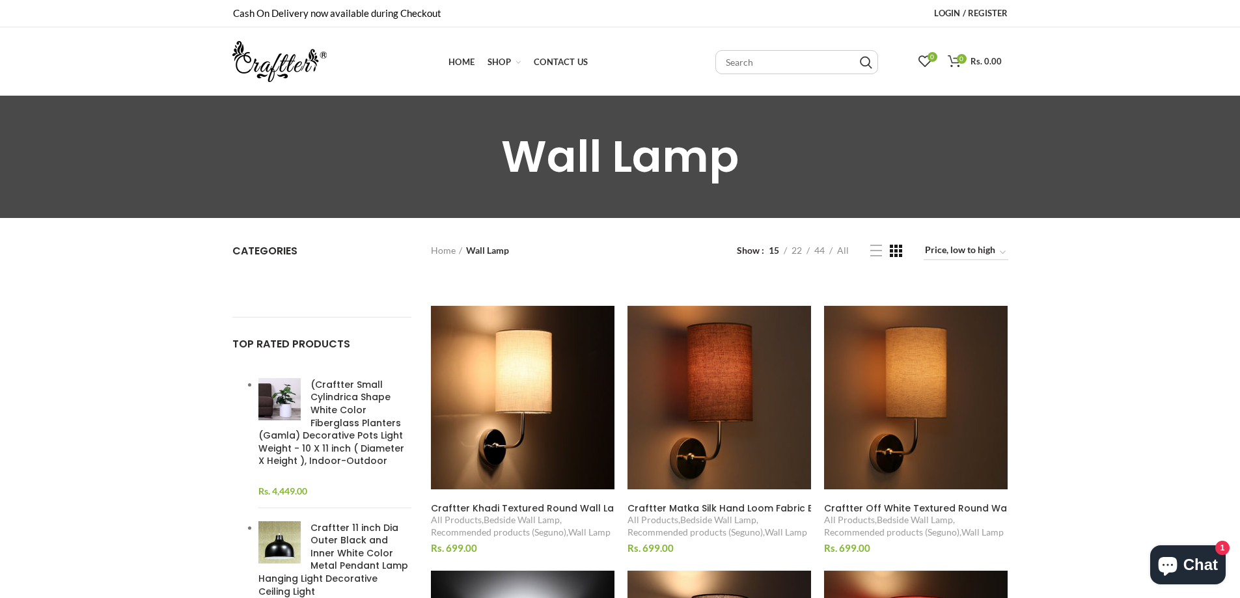  I want to click on span: (Craftter Small Cylindrica Shape White Color Fiberglass Planters (Gamla) Decorative Pots Light We..., so click(331, 423).